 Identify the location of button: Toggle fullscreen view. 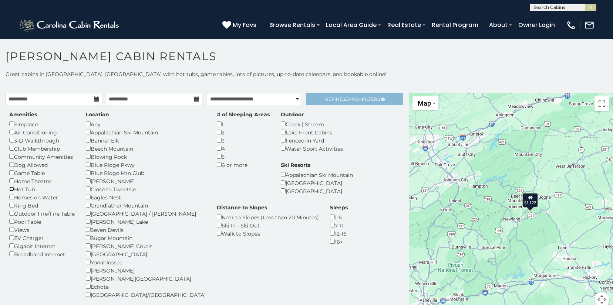
(602, 104).